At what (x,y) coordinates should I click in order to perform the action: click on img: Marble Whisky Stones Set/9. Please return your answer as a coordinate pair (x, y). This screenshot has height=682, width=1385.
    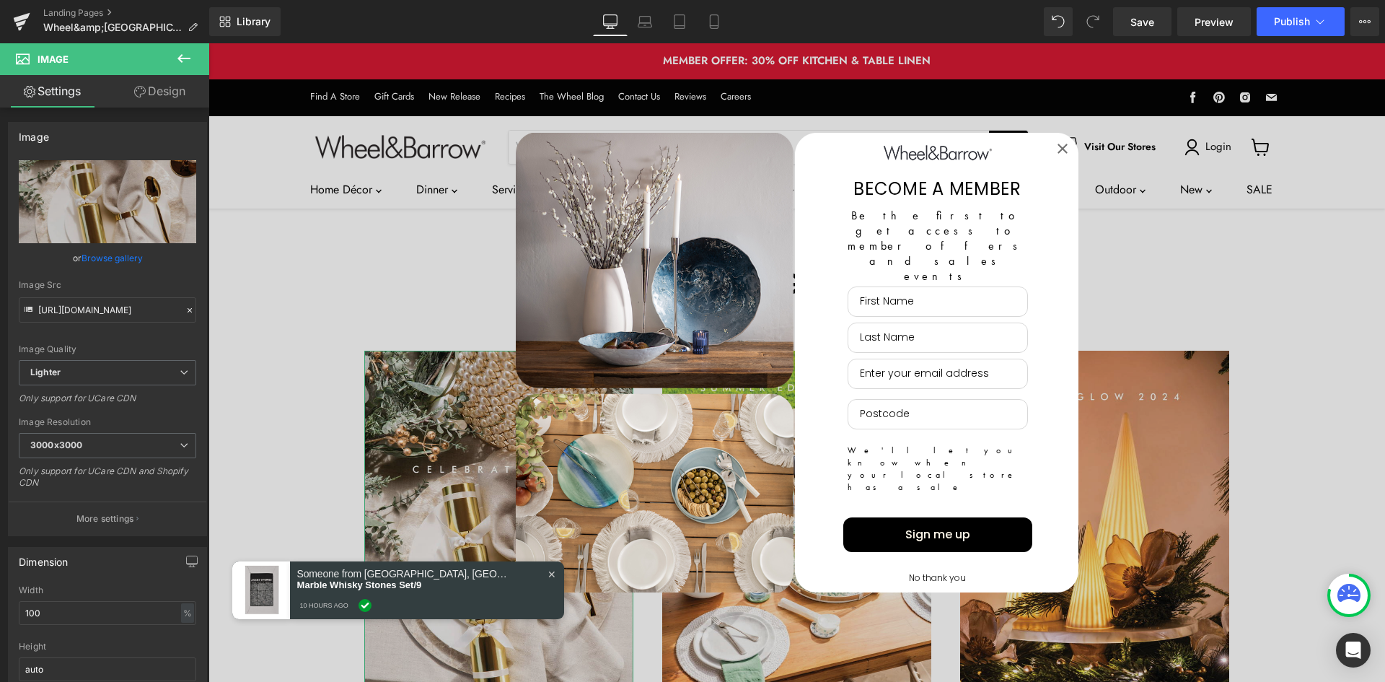
    Looking at the image, I should click on (53, 547).